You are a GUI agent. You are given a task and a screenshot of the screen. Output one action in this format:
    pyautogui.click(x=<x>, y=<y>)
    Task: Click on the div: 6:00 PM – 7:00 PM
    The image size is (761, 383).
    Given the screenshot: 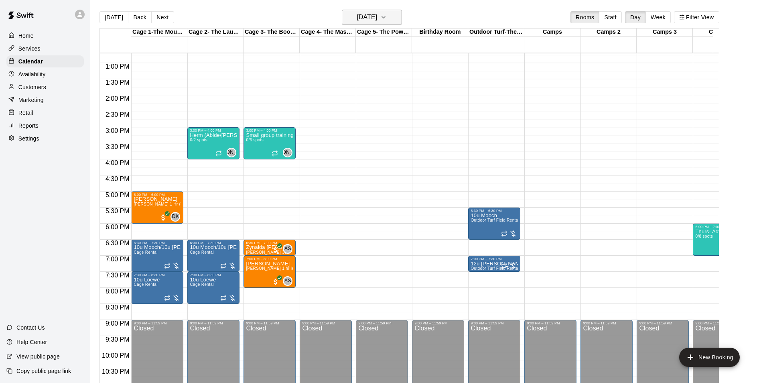 What is the action you would take?
    pyautogui.click(x=719, y=227)
    